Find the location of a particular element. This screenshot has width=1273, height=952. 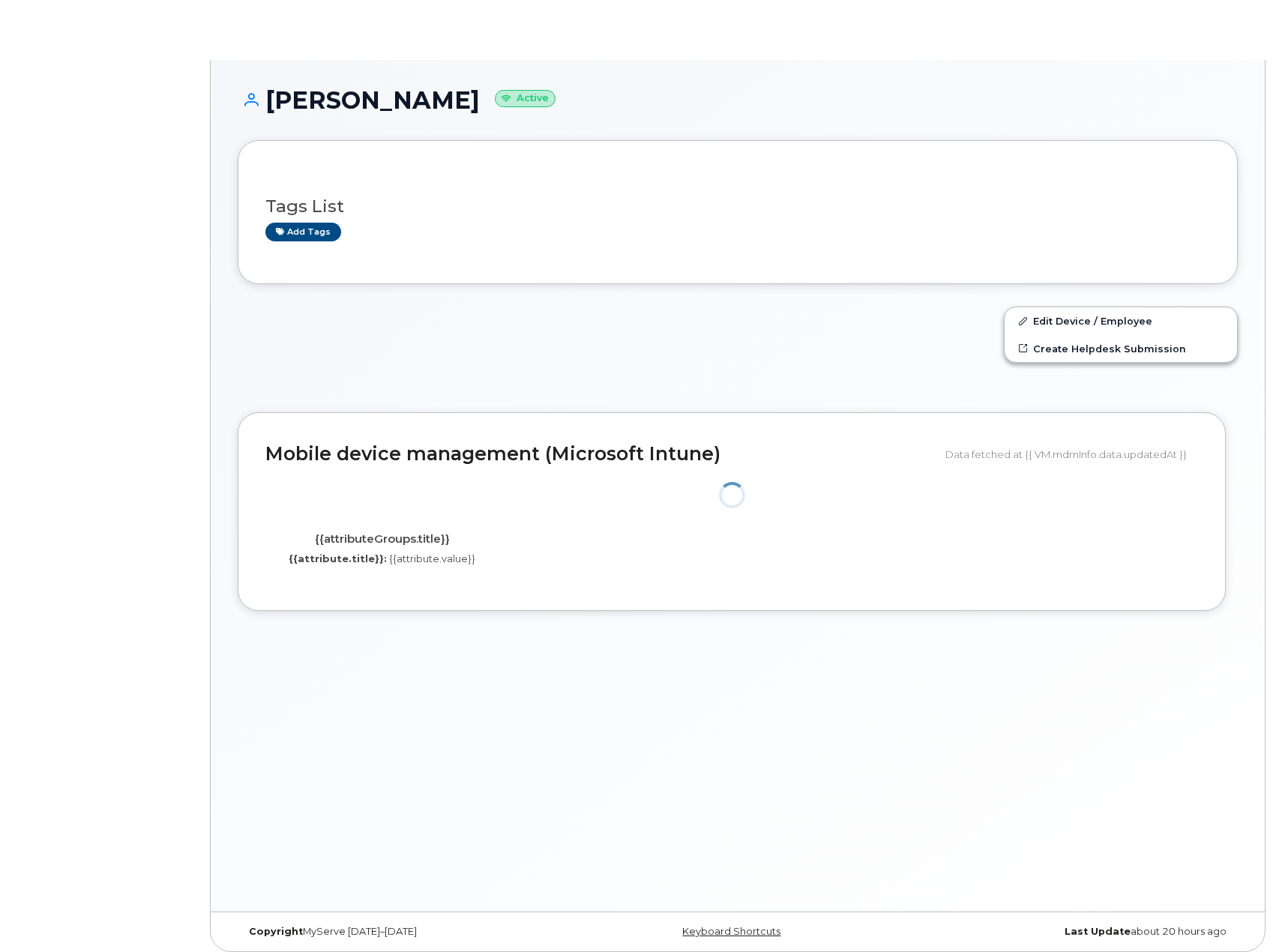

a: Create Helpdesk Submission is located at coordinates (1121, 348).